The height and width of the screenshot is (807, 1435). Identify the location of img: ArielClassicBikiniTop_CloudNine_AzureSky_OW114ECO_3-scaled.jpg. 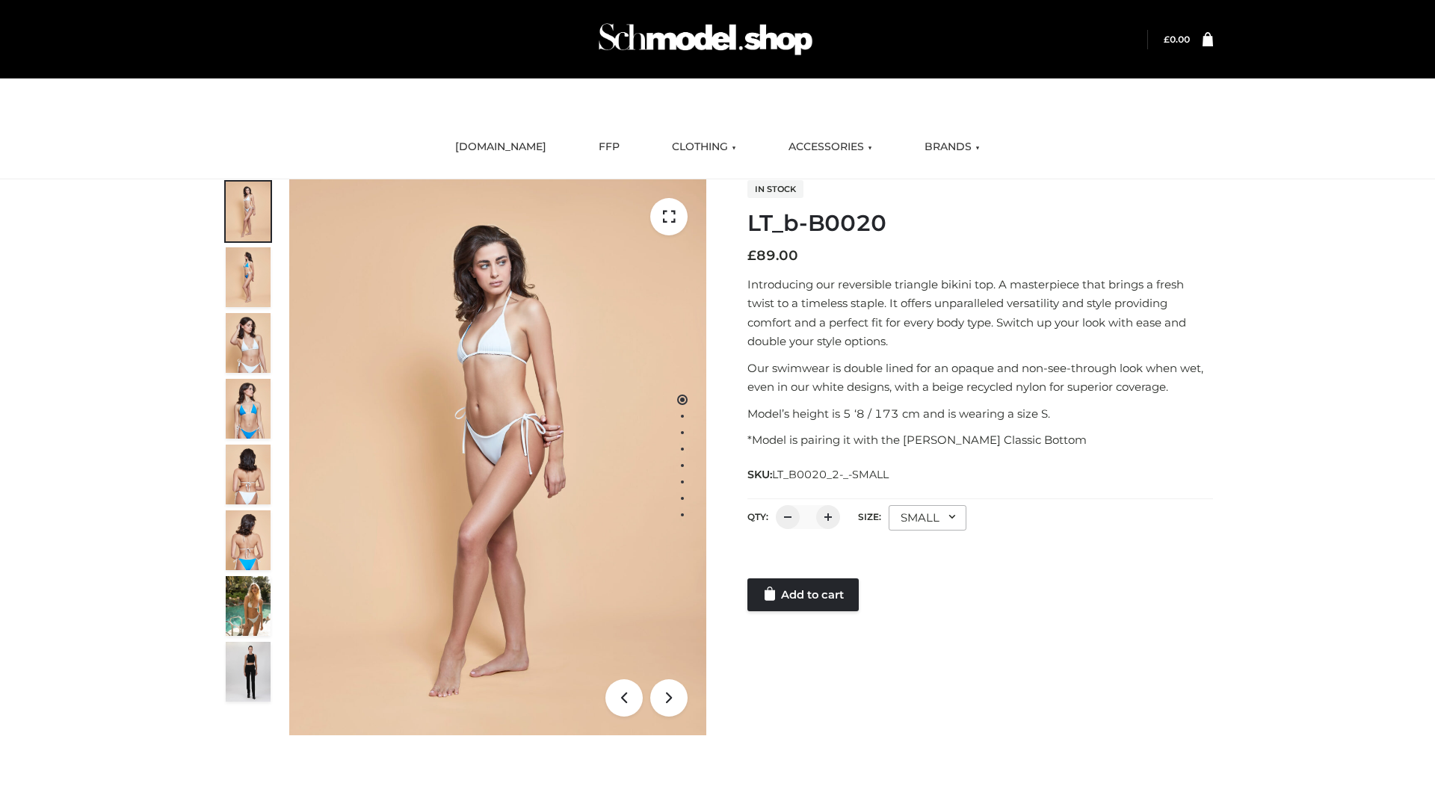
(248, 343).